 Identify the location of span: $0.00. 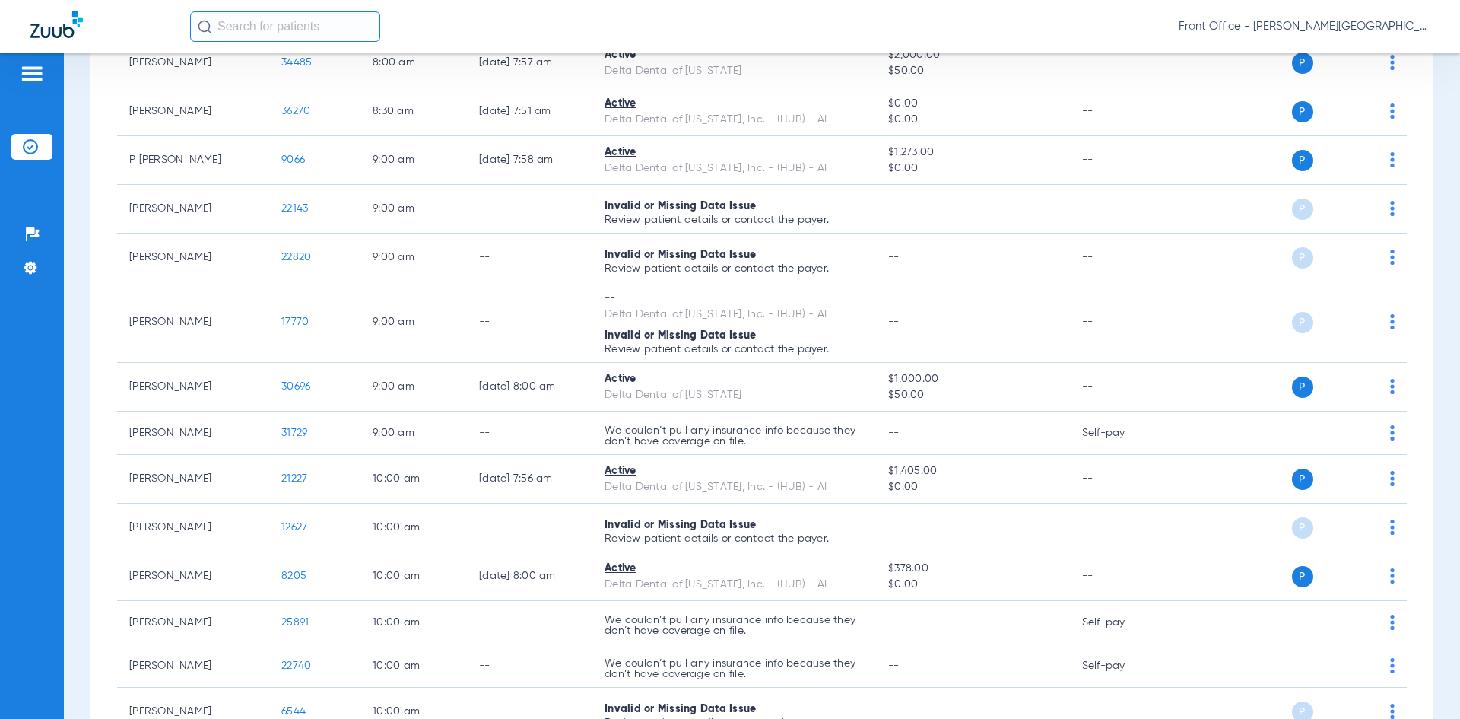
(973, 487).